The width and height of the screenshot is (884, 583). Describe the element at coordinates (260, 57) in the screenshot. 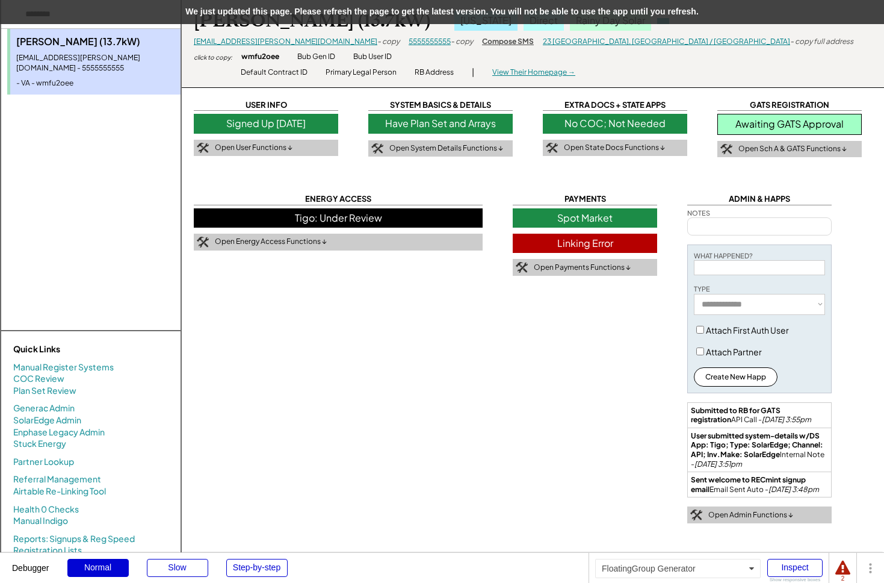

I see `div: wmfu2oee` at that location.